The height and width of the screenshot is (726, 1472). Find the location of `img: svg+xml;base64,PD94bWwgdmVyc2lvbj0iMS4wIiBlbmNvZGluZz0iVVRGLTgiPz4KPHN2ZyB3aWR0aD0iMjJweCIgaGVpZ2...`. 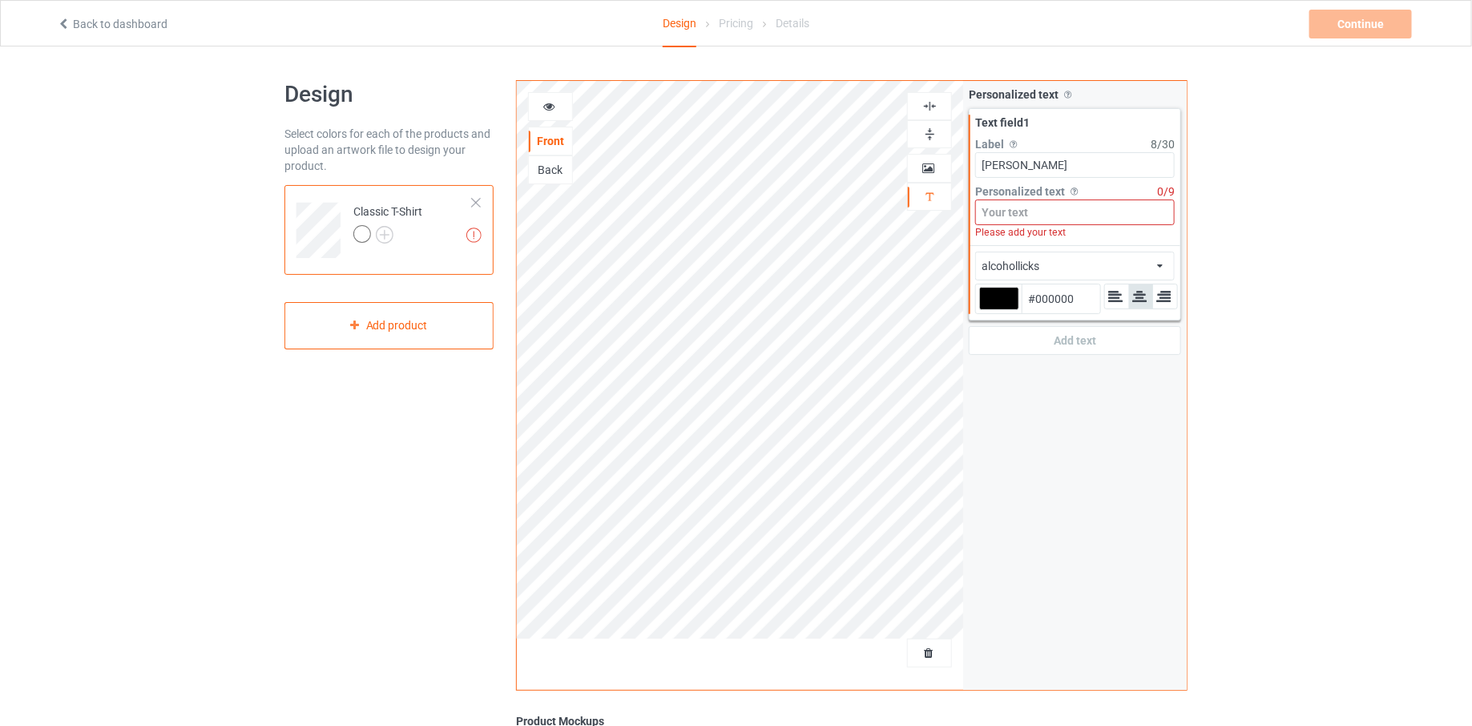

img: svg+xml;base64,PD94bWwgdmVyc2lvbj0iMS4wIiBlbmNvZGluZz0iVVRGLTgiPz4KPHN2ZyB3aWR0aD0iMjJweCIgaGVpZ2... is located at coordinates (385, 235).